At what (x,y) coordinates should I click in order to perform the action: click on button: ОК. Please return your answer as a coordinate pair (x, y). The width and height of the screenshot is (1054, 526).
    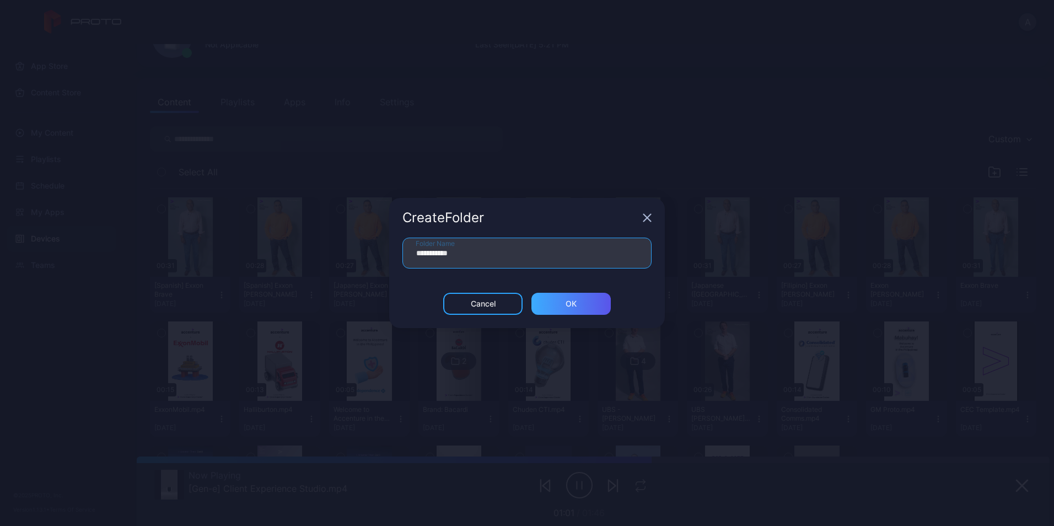
    Looking at the image, I should click on (571, 304).